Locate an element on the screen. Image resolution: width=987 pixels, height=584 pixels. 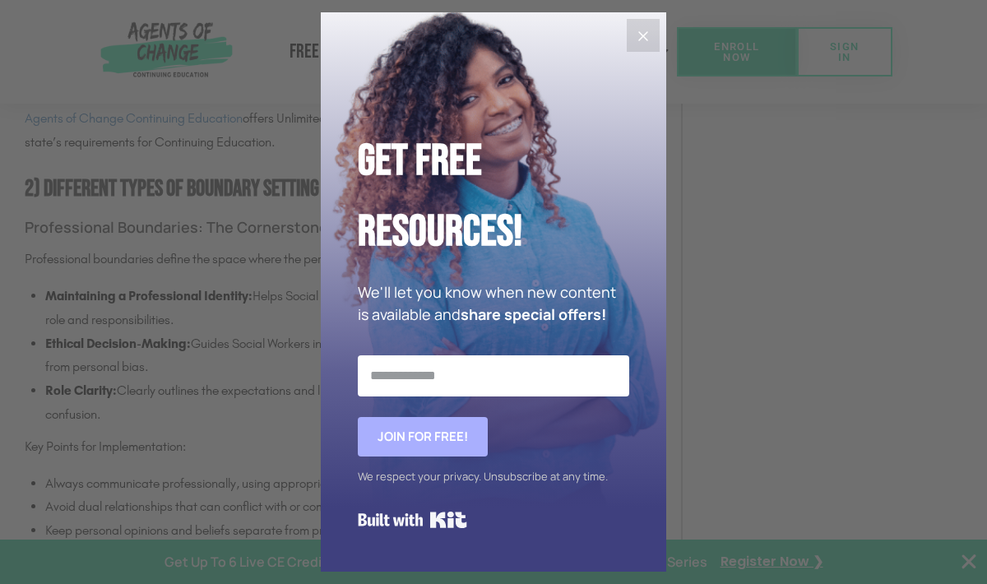
span: Join for FREE! is located at coordinates (423, 437).